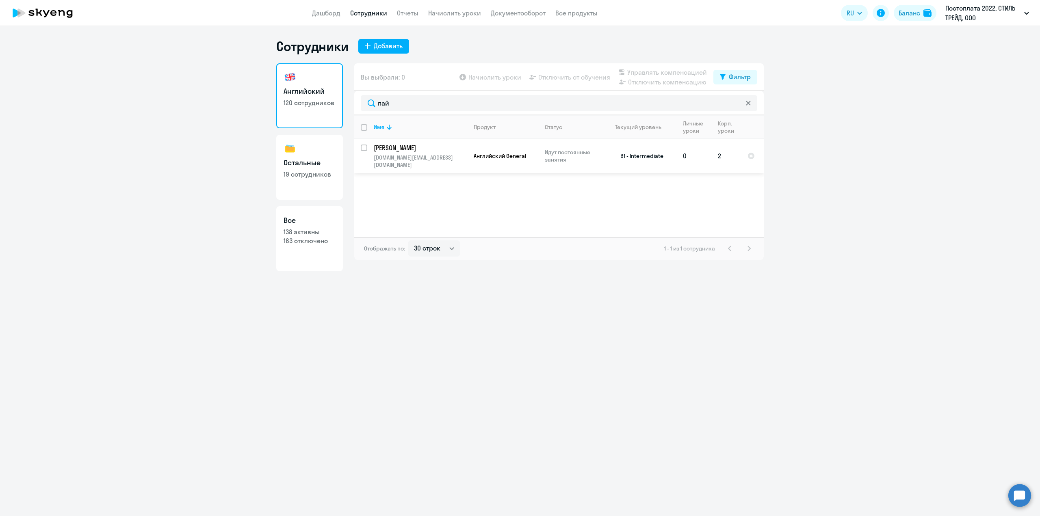  What do you see at coordinates (369, 13) in the screenshot?
I see `a: Сотрудники` at bounding box center [369, 13].